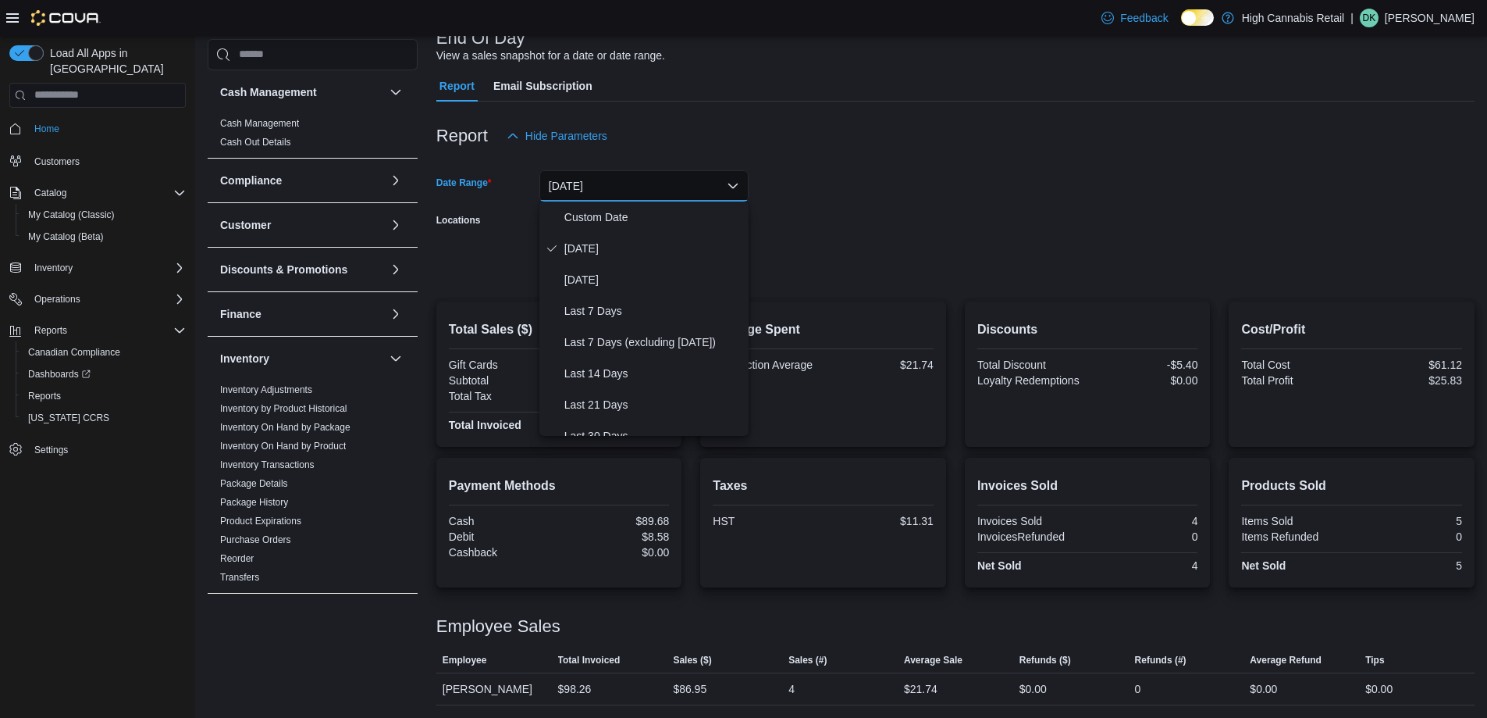 The height and width of the screenshot is (718, 1487). I want to click on h3: Report, so click(462, 136).